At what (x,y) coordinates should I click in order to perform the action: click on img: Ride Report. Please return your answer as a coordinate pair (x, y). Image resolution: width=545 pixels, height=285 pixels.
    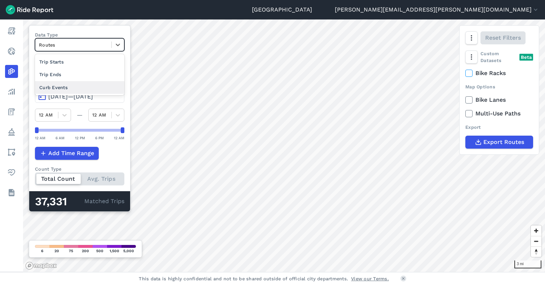
    Looking at the image, I should click on (30, 10).